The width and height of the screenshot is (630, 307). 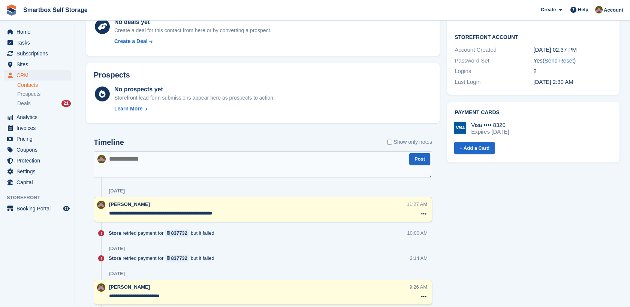 What do you see at coordinates (39, 128) in the screenshot?
I see `span: Invoices` at bounding box center [39, 128].